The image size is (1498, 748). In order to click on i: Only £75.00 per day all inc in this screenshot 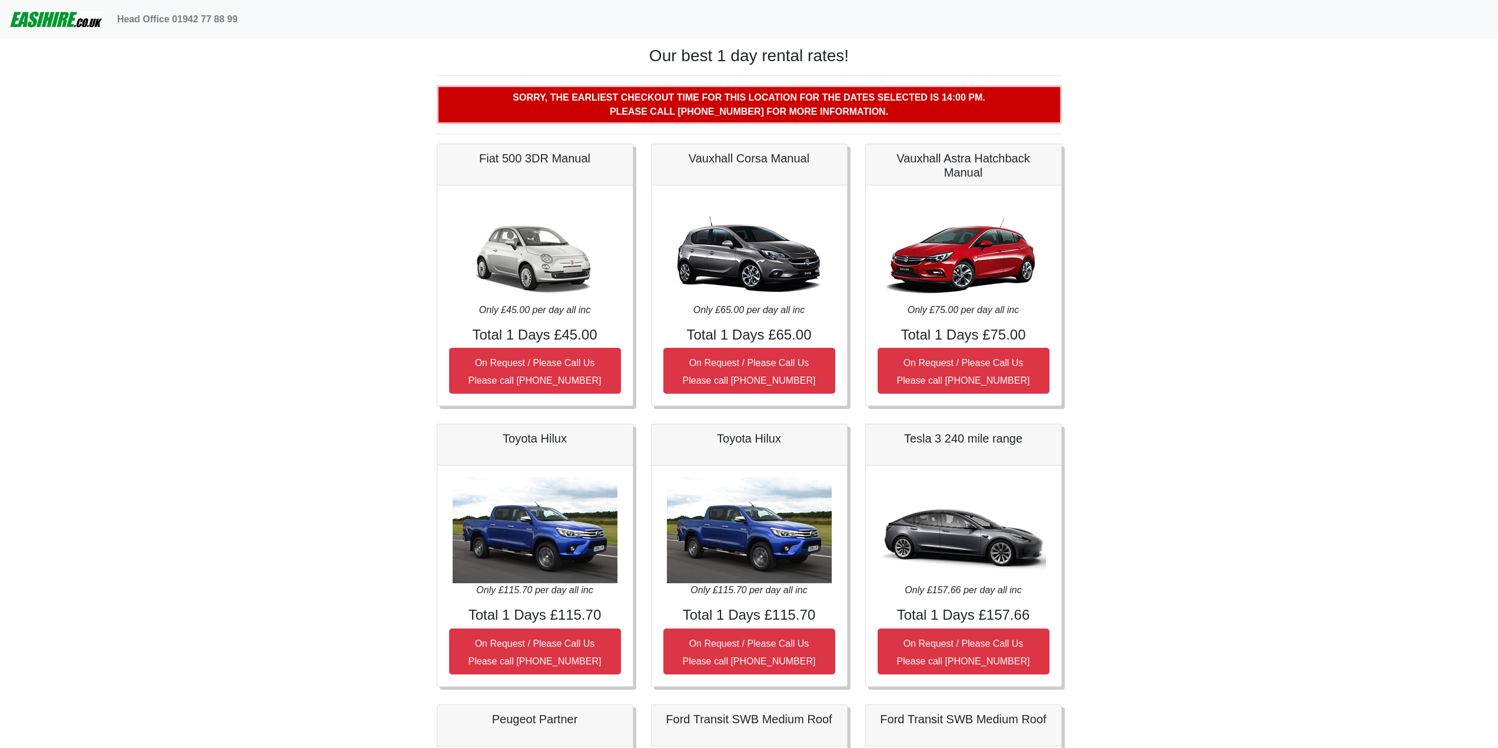, I will do `click(963, 310)`.